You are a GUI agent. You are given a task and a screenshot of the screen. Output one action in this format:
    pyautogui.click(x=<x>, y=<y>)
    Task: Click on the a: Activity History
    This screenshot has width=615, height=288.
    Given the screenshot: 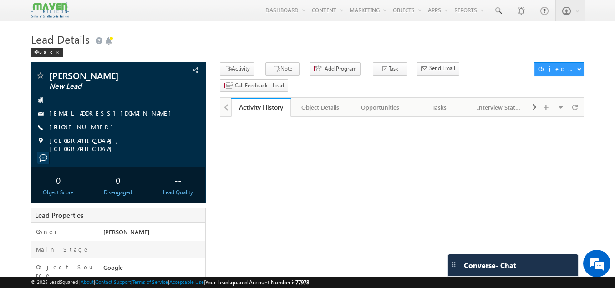 What is the action you would take?
    pyautogui.click(x=261, y=107)
    